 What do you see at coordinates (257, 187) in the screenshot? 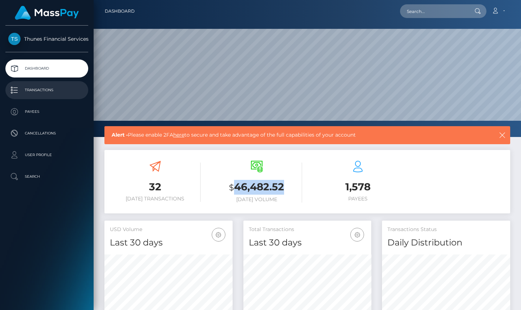
I see `h3: 46,482.52` at bounding box center [257, 187].